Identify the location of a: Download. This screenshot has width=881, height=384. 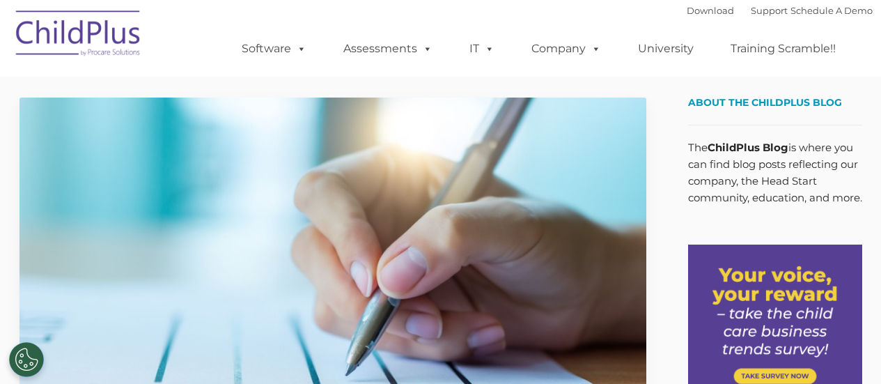
(710, 10).